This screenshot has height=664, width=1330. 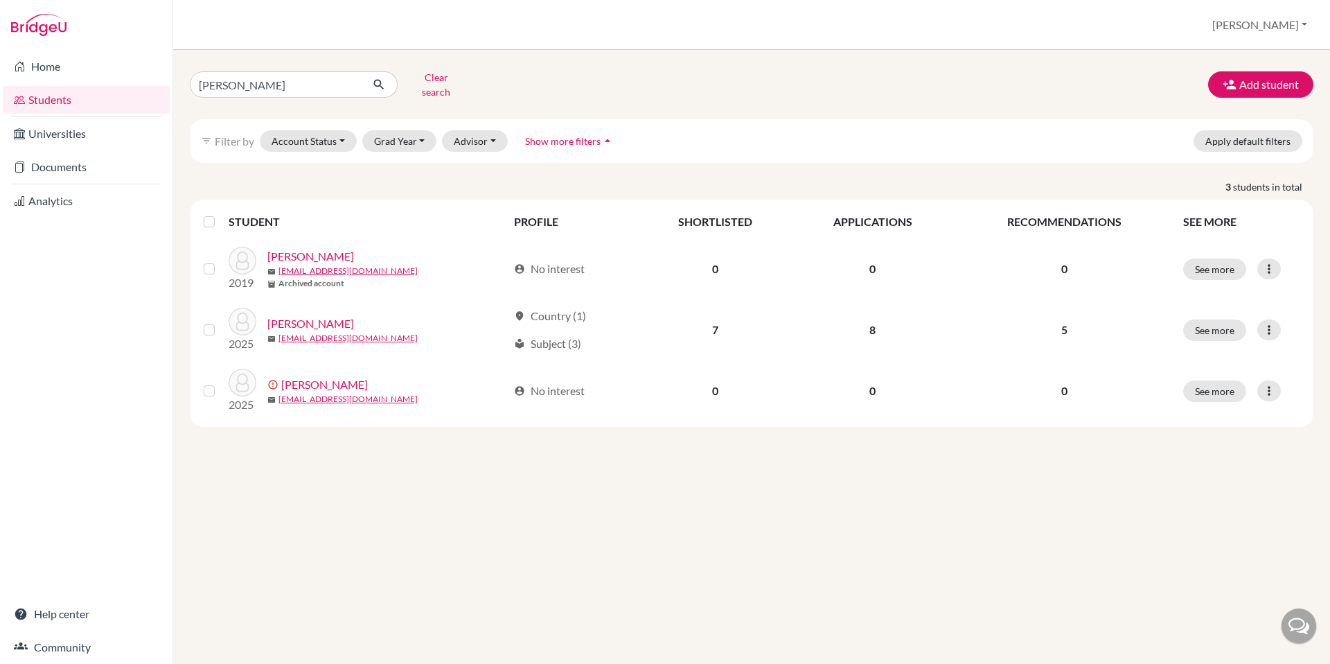 I want to click on span: Show more filters, so click(x=563, y=141).